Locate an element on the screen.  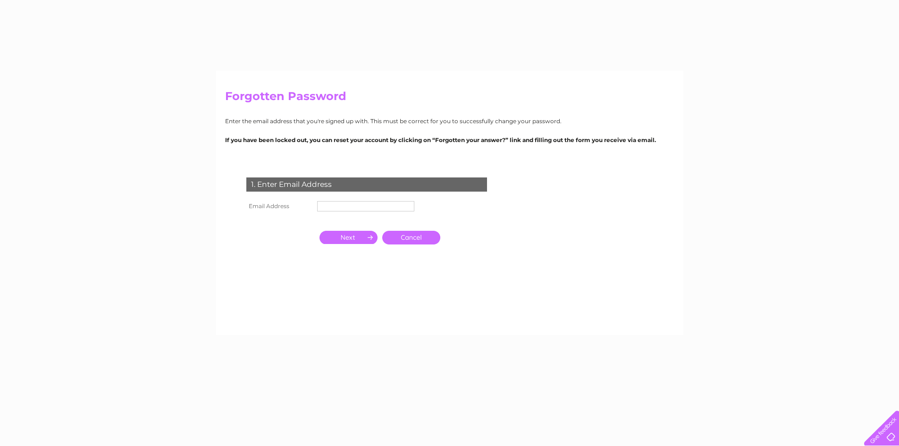
th: Email Address is located at coordinates (279, 206).